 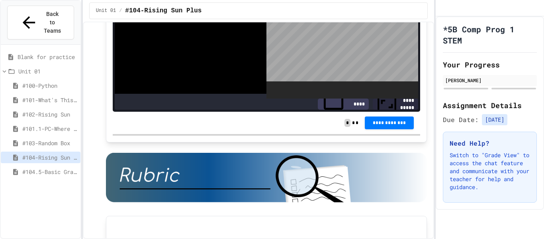 What do you see at coordinates (461, 120) in the screenshot?
I see `span: Due Date:` at bounding box center [461, 120].